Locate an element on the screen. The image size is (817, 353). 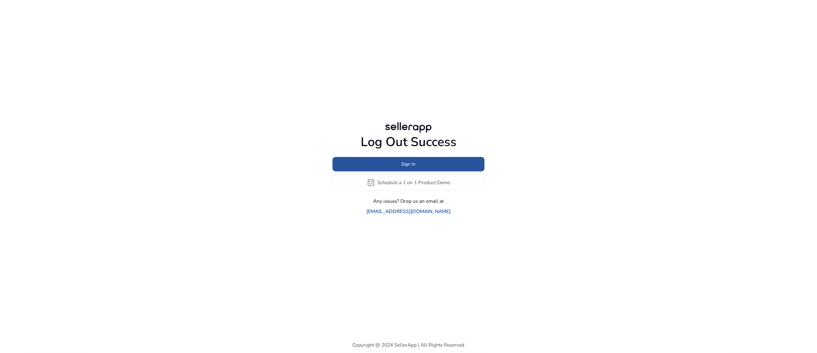
button: event_availableSchedule a 1 on 1 Product Demo is located at coordinates (408, 182).